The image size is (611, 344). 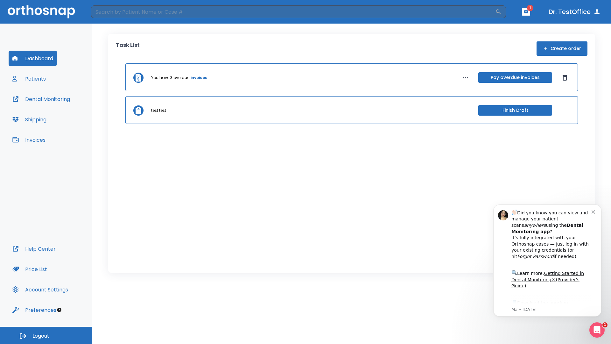 I want to click on button: Dashboard, so click(x=33, y=58).